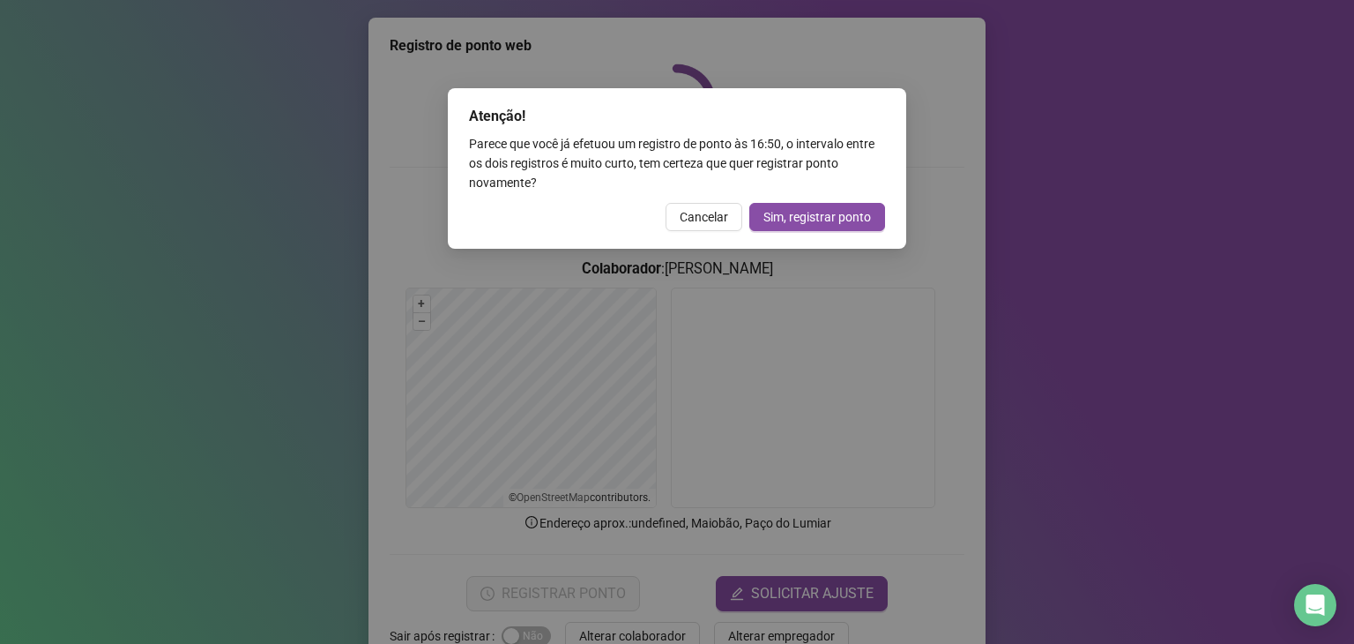  What do you see at coordinates (703, 217) in the screenshot?
I see `span: Cancelar` at bounding box center [703, 217].